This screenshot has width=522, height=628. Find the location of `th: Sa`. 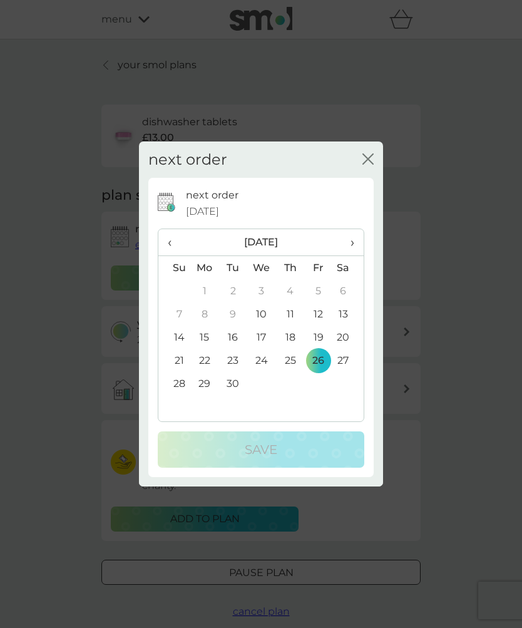

th: Sa is located at coordinates (348, 268).